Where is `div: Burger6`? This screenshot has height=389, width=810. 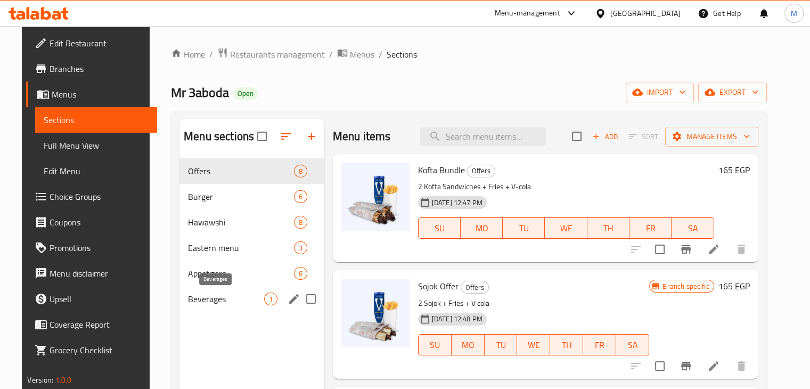 div: Burger6 is located at coordinates (252, 196).